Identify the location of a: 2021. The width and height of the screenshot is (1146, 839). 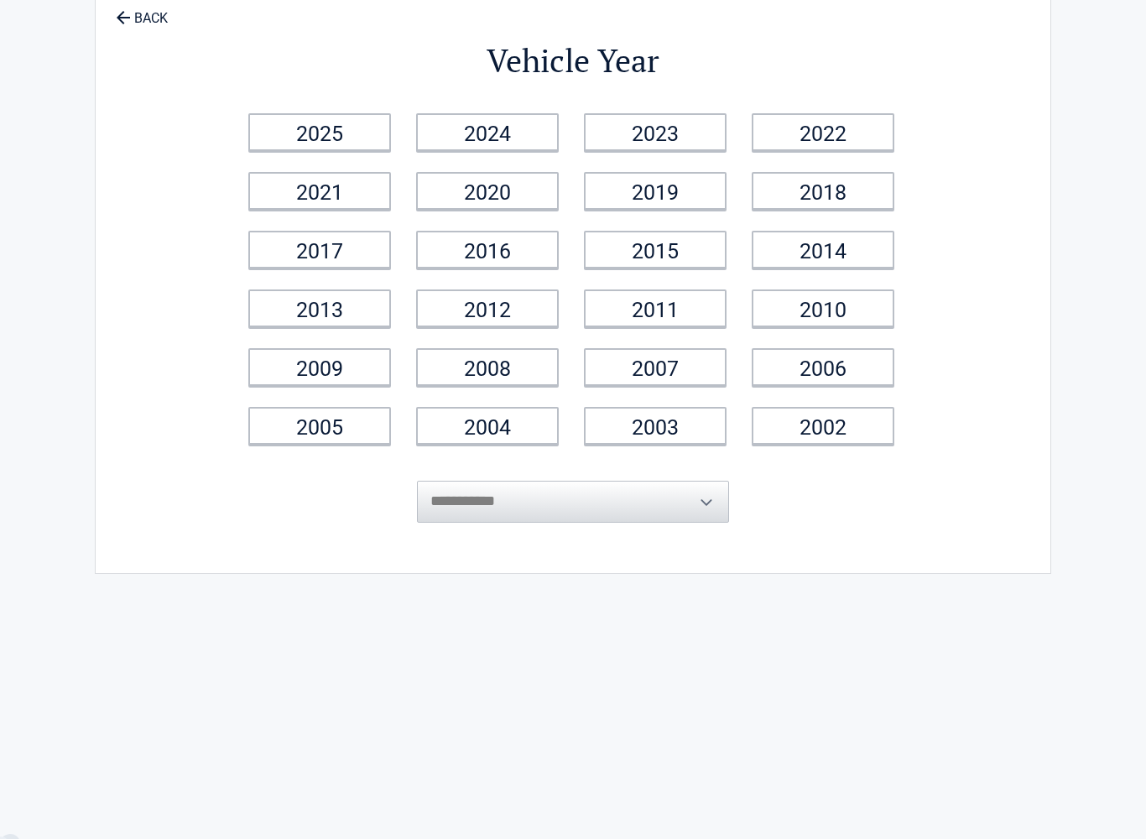
(320, 190).